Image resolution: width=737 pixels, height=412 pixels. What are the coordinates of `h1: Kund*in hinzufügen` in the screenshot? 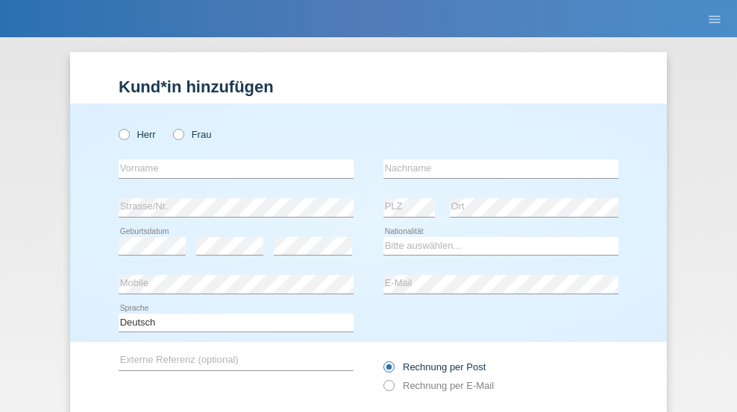 It's located at (368, 86).